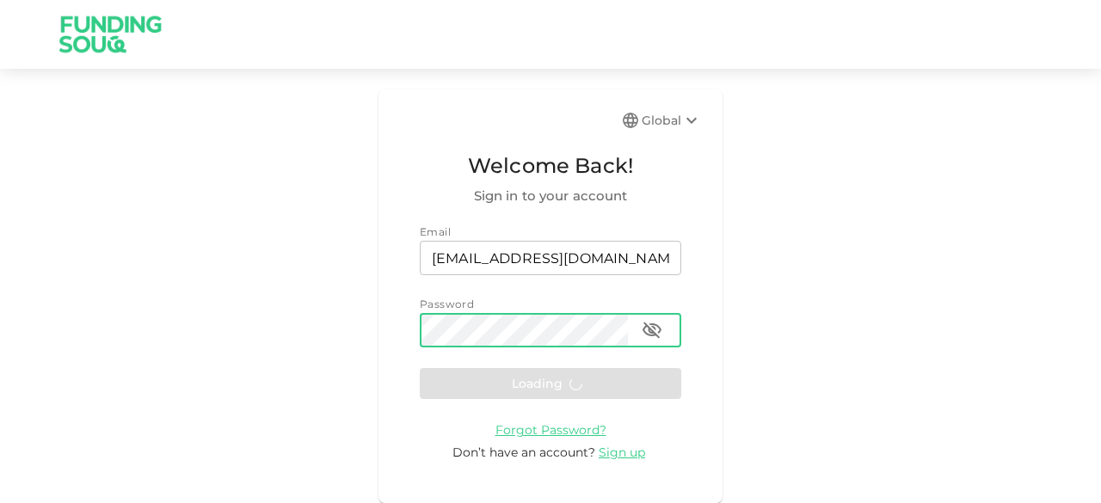 This screenshot has width=1101, height=503. What do you see at coordinates (672, 120) in the screenshot?
I see `div: Global` at bounding box center [672, 120].